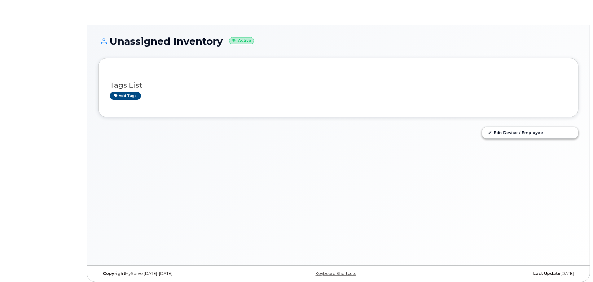 This screenshot has height=282, width=593. I want to click on strong: Copyright, so click(114, 273).